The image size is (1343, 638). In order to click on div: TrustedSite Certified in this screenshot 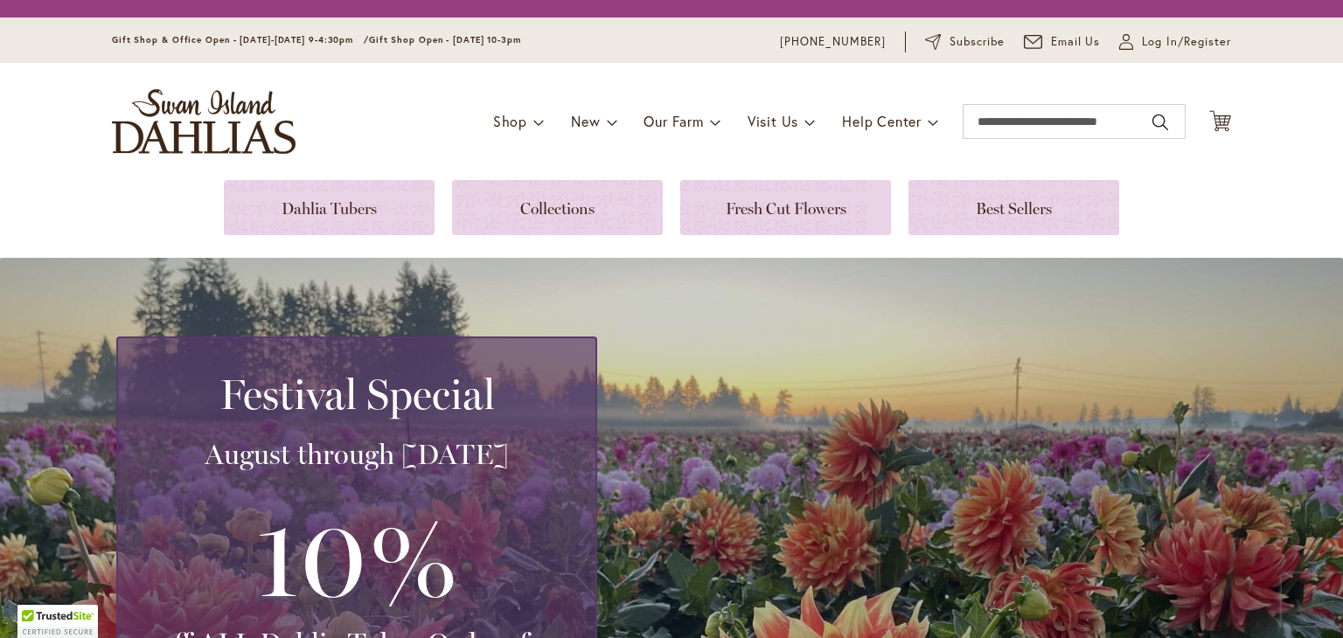, I will do `click(58, 622)`.